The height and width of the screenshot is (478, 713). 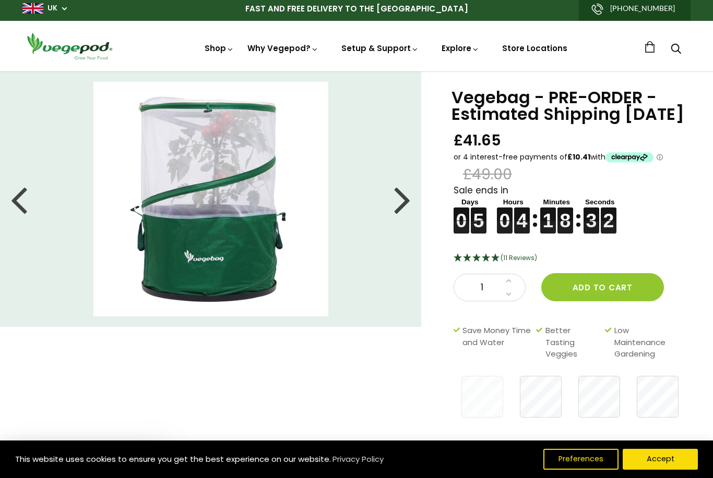 I want to click on img: gb_large.png, so click(x=33, y=8).